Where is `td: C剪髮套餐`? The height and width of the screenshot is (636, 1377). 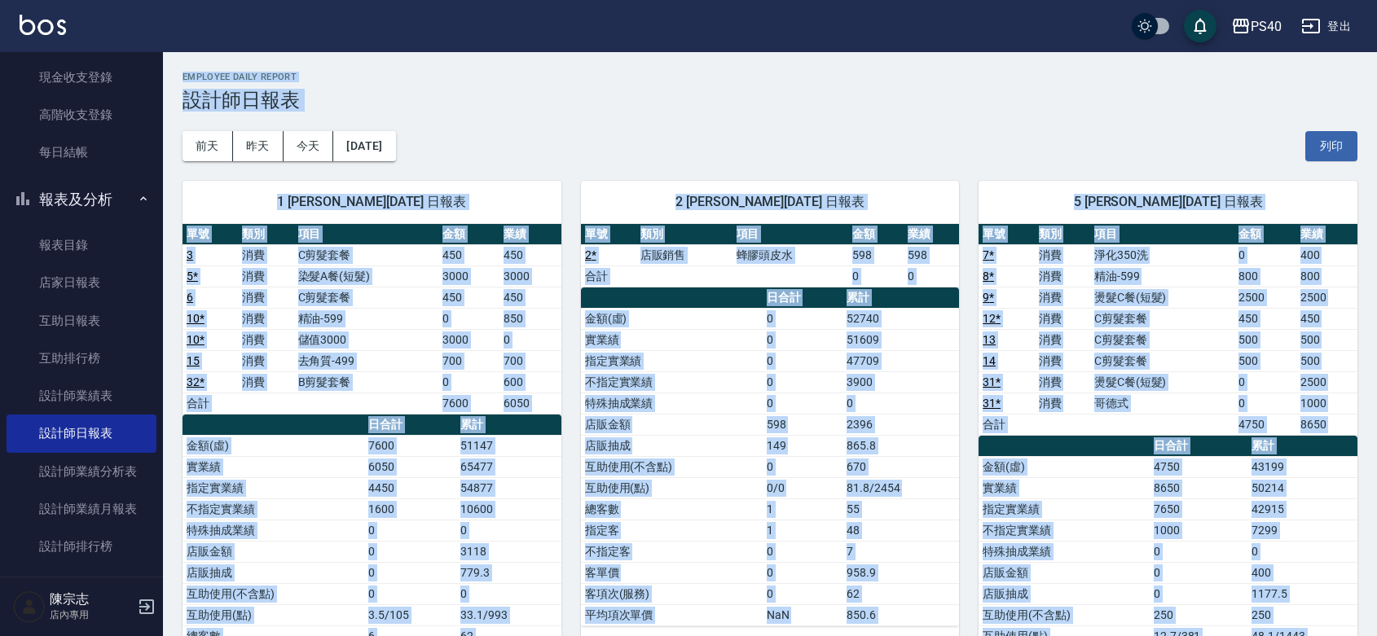
td: C剪髮套餐 is located at coordinates (367, 255).